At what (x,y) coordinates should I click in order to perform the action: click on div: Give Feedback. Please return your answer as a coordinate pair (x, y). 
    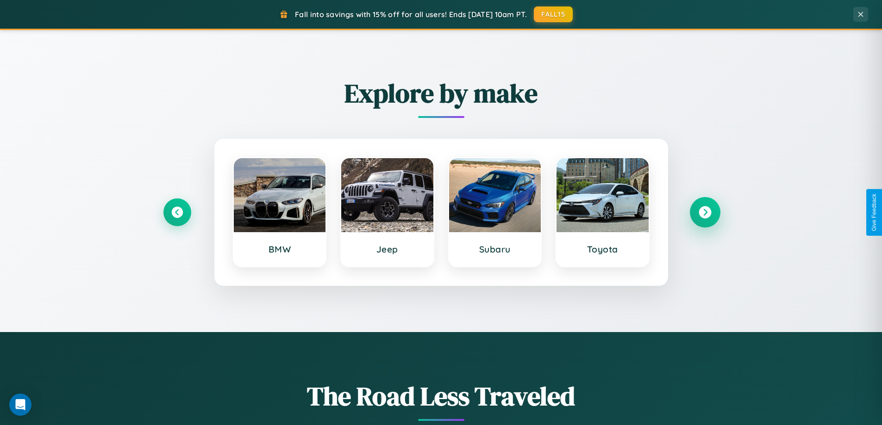
    Looking at the image, I should click on (874, 212).